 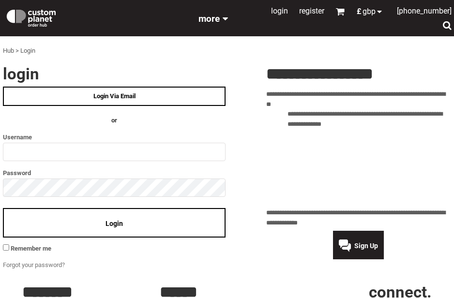 I want to click on span: Login Via Email, so click(x=114, y=96).